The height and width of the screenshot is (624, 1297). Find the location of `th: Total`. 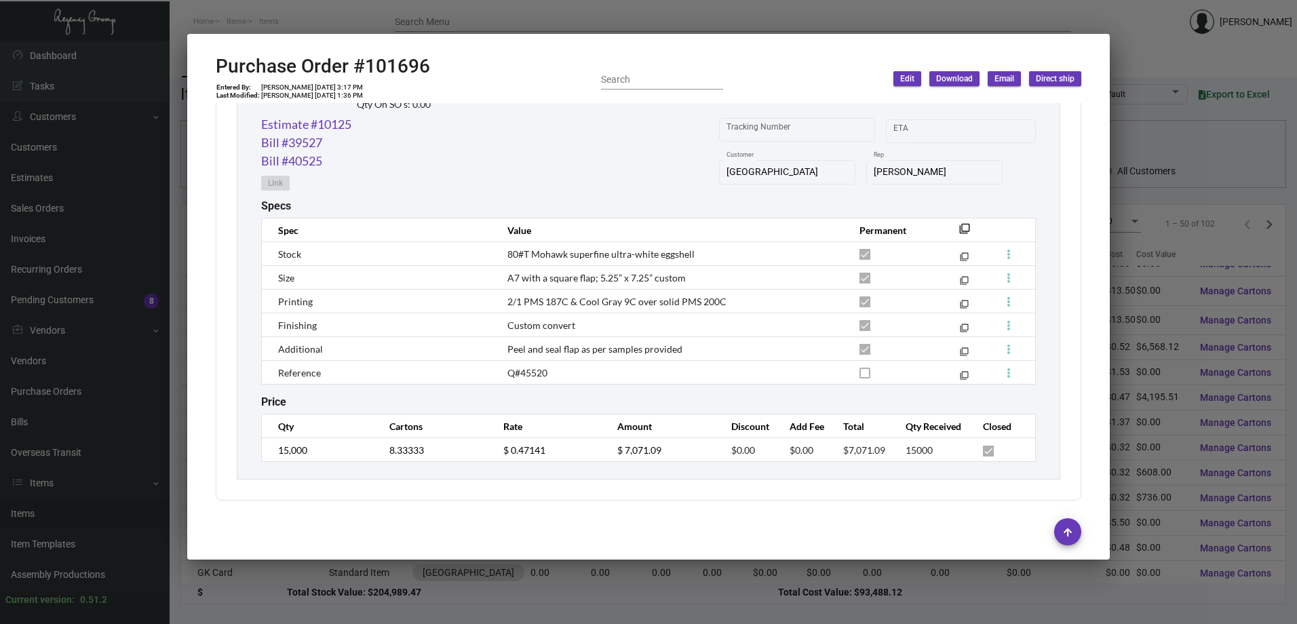

th: Total is located at coordinates (861, 426).